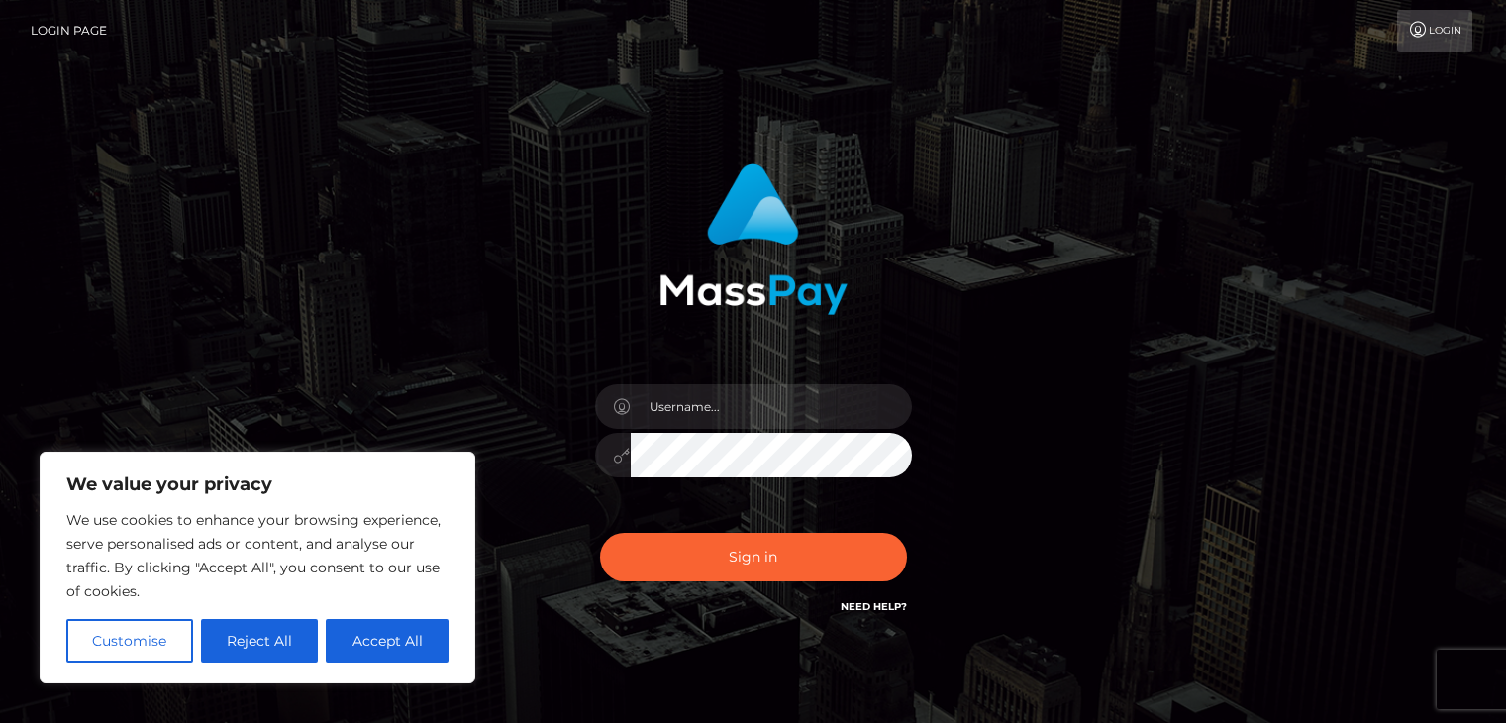  What do you see at coordinates (387, 640) in the screenshot?
I see `button: Accept All` at bounding box center [387, 640].